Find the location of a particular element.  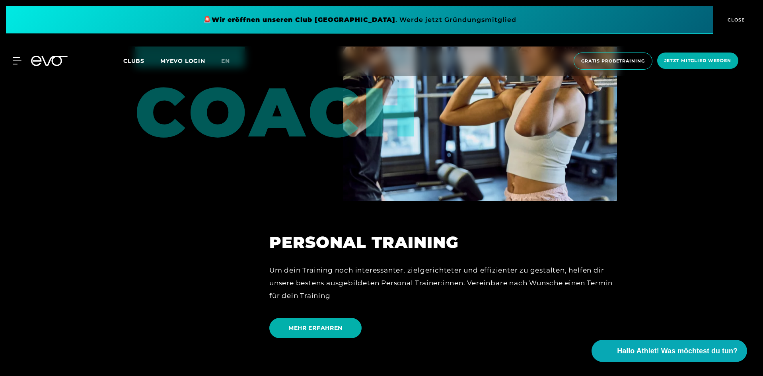

a: Clubs is located at coordinates (142, 60).